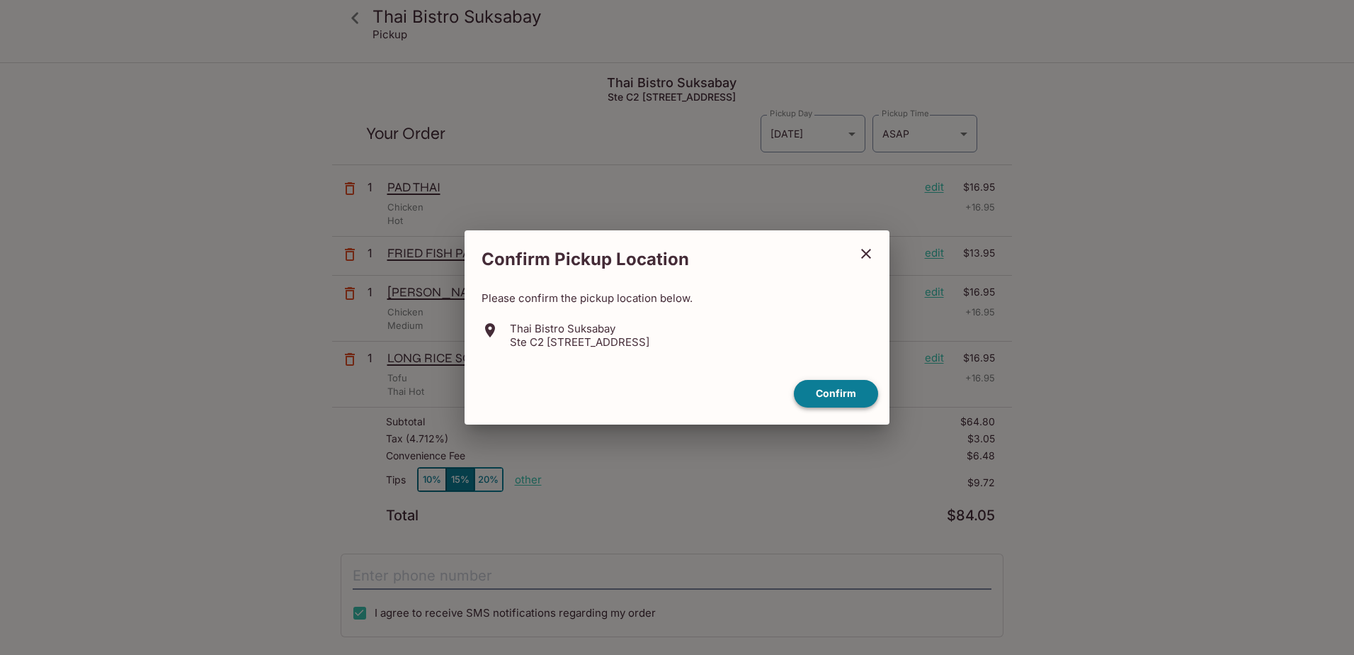  I want to click on button: confirm, so click(836, 393).